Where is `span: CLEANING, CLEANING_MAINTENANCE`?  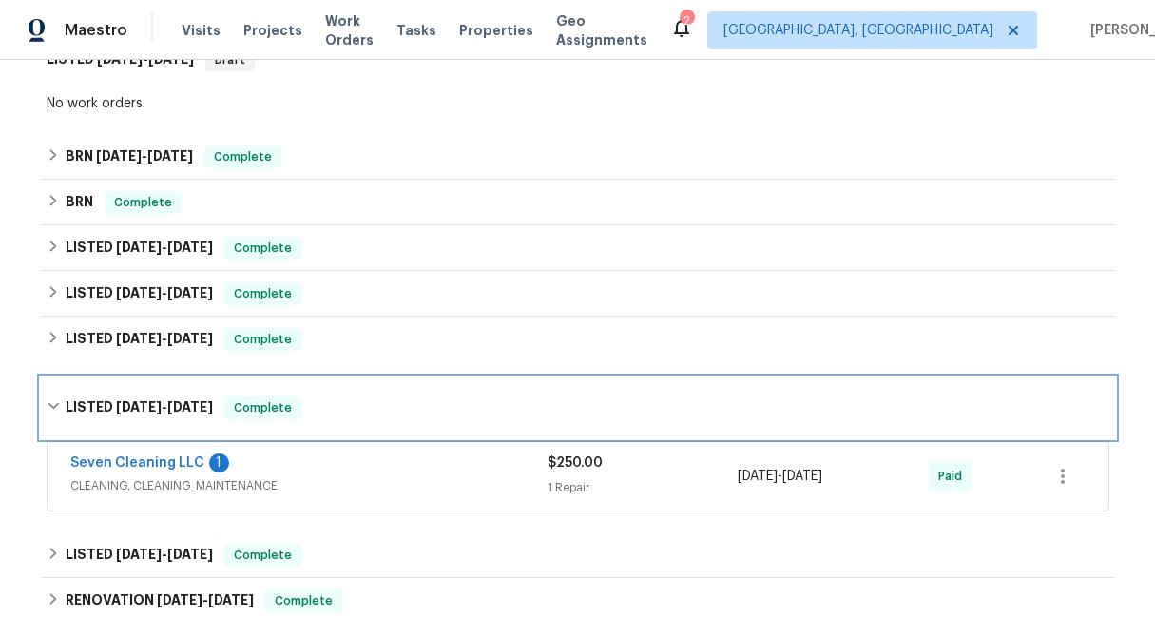
span: CLEANING, CLEANING_MAINTENANCE is located at coordinates (309, 486).